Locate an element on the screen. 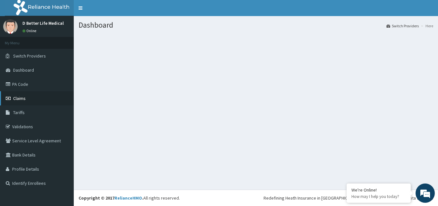 The height and width of the screenshot is (206, 438). a: Online is located at coordinates (30, 31).